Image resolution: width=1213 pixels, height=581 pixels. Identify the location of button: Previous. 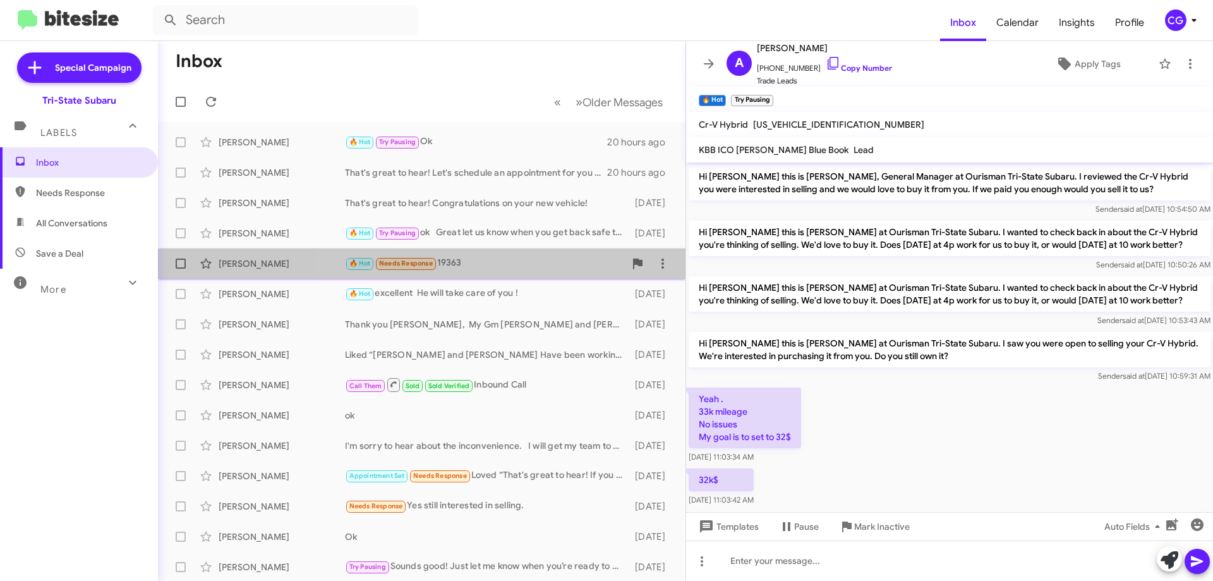
(557, 102).